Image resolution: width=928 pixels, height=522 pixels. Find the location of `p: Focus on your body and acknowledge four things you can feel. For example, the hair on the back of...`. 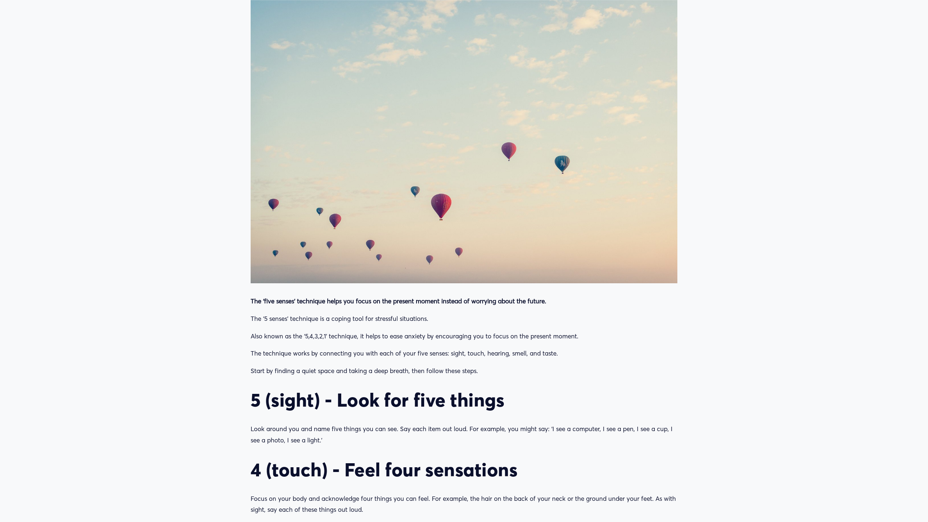

p: Focus on your body and acknowledge four things you can feel. For example, the hair on the back of... is located at coordinates (464, 505).